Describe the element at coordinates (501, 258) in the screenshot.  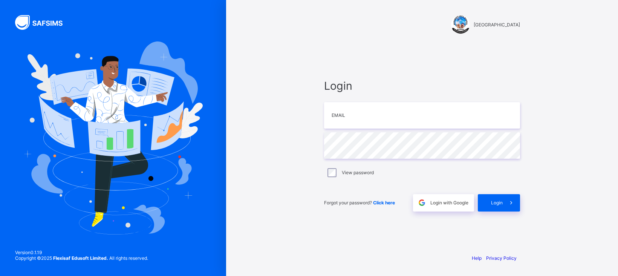
I see `a: Privacy Policy` at that location.